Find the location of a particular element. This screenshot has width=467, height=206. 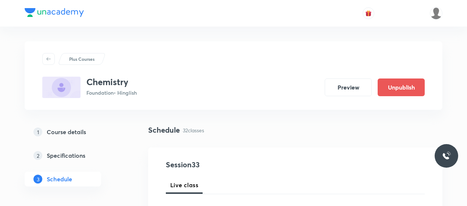

img: avatar is located at coordinates (369, 13).